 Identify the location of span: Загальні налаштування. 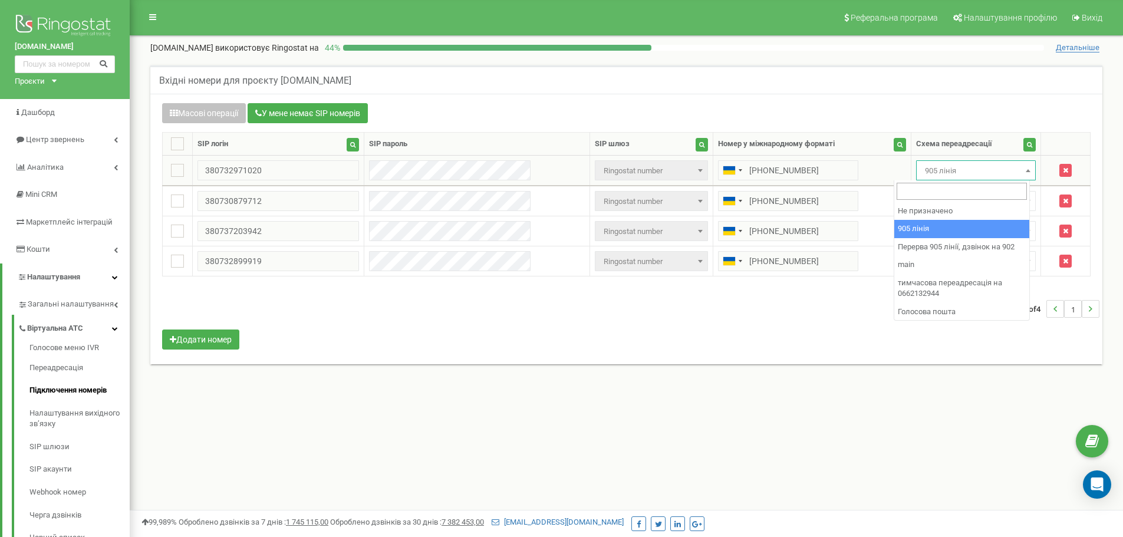
(71, 304).